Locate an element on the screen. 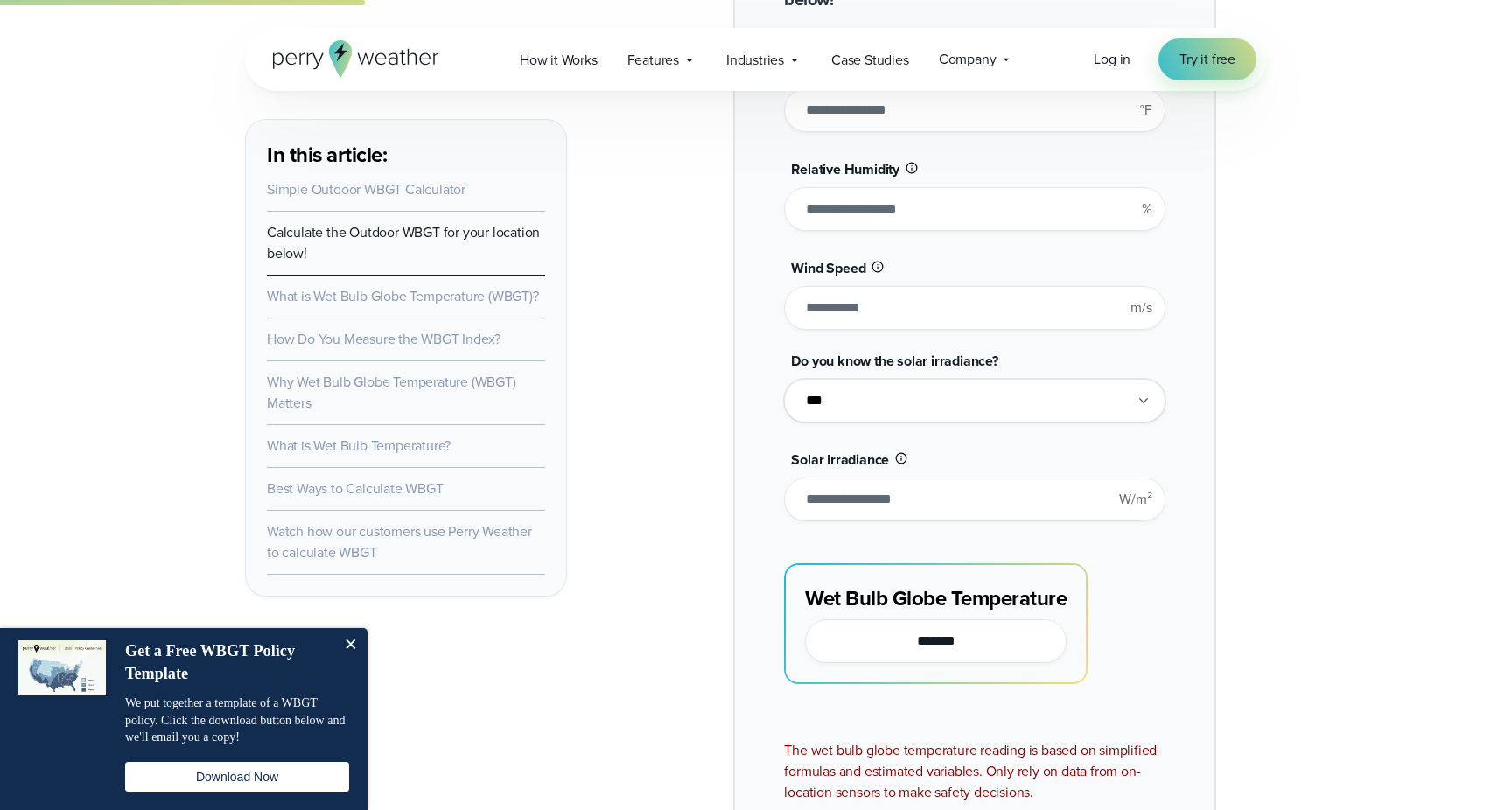 The width and height of the screenshot is (1512, 810). span: Industries is located at coordinates (755, 61).